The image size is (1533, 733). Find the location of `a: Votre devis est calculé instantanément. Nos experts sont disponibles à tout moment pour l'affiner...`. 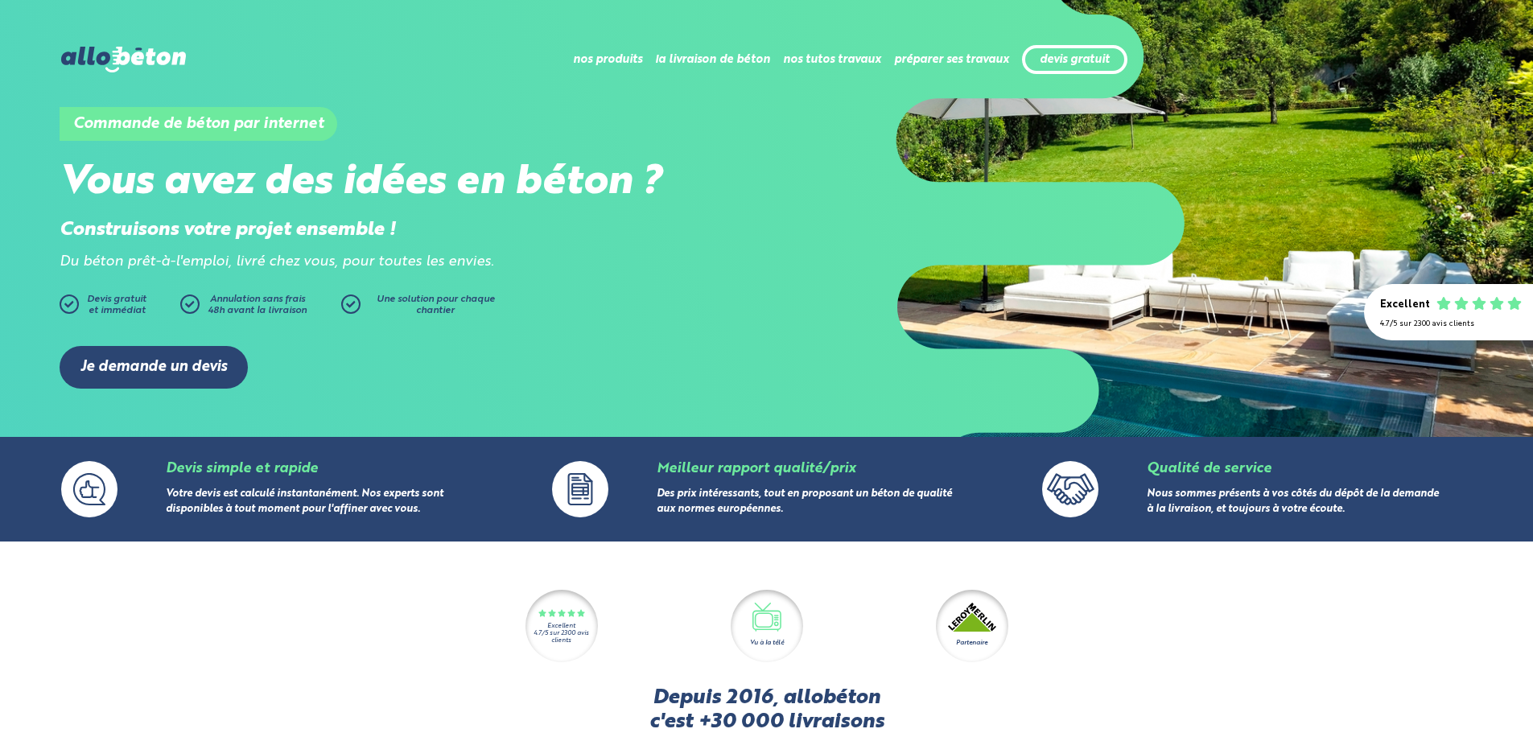

a: Votre devis est calculé instantanément. Nos experts sont disponibles à tout moment pour l'affiner... is located at coordinates (304, 501).